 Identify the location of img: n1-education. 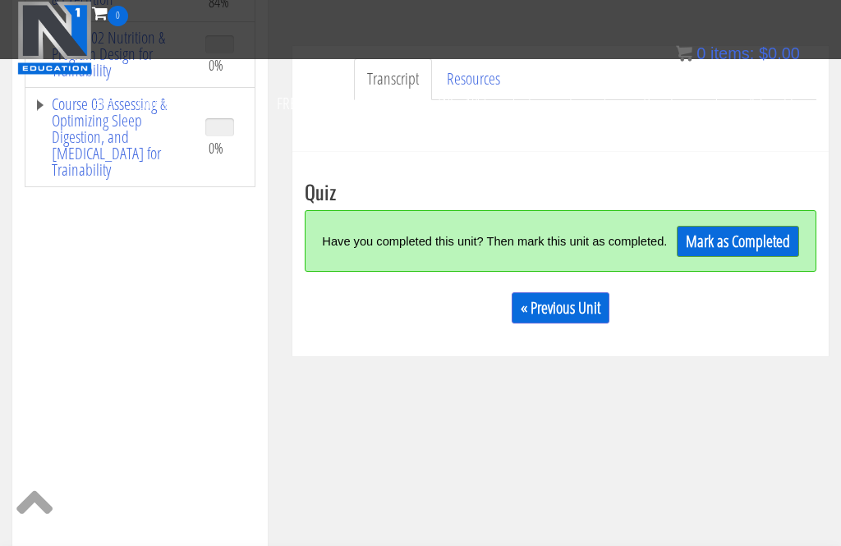
(54, 38).